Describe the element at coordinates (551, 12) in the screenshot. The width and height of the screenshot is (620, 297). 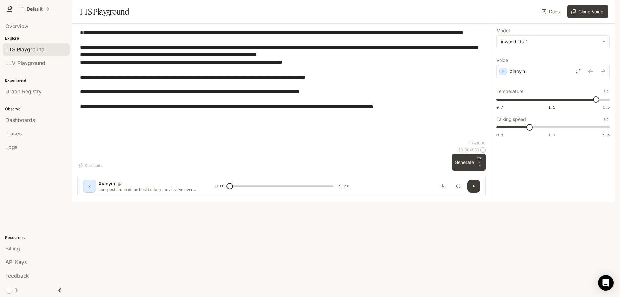
I see `a: Docs` at that location.